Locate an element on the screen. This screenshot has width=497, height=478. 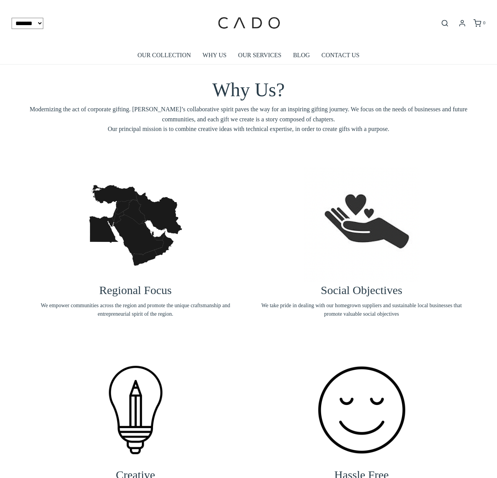
img: screenshot-20220704-at-063057-1657197187002_1200x.png is located at coordinates (362, 225).